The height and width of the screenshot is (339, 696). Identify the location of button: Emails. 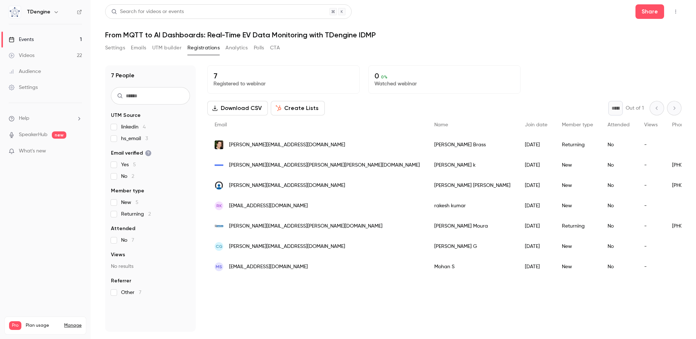
(138, 48).